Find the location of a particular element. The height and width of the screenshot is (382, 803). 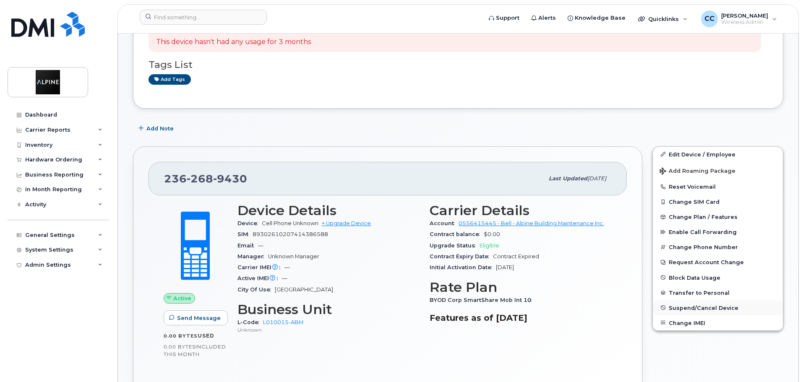

button: Request Account Change is located at coordinates (718, 262).